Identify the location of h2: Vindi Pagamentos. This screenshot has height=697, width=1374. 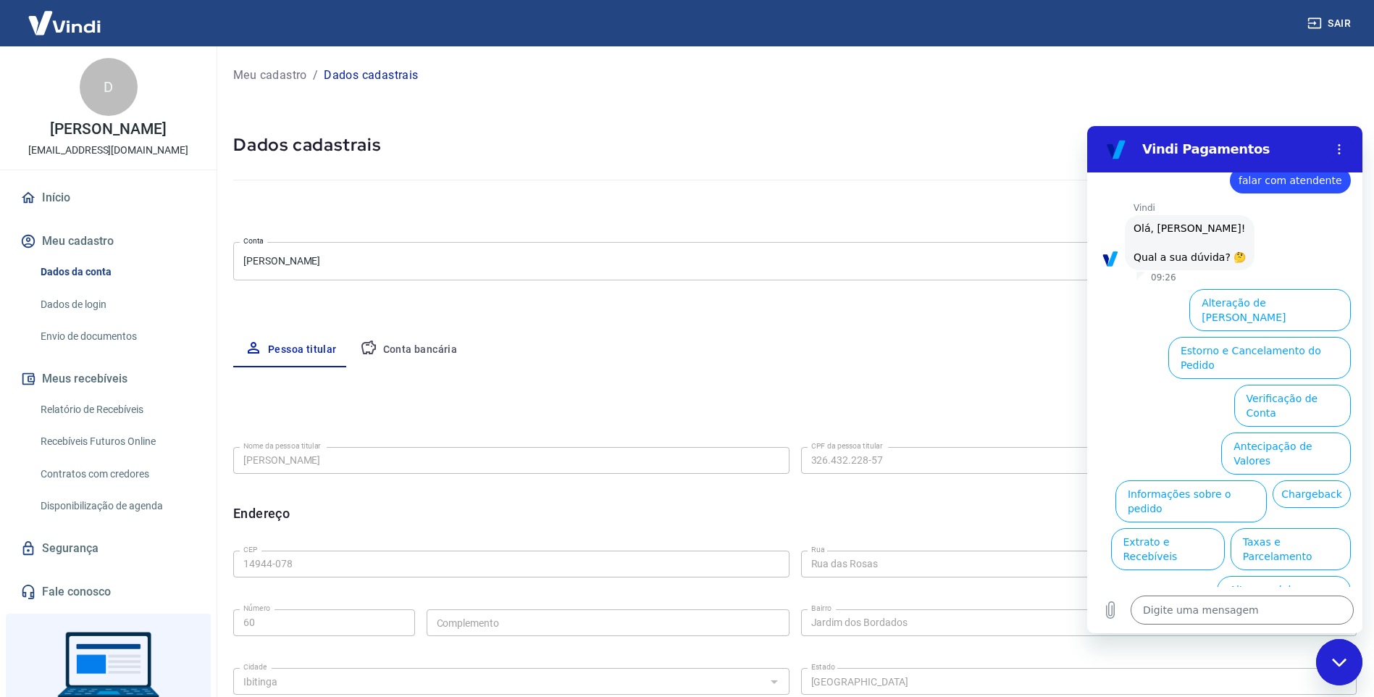
(143, 23).